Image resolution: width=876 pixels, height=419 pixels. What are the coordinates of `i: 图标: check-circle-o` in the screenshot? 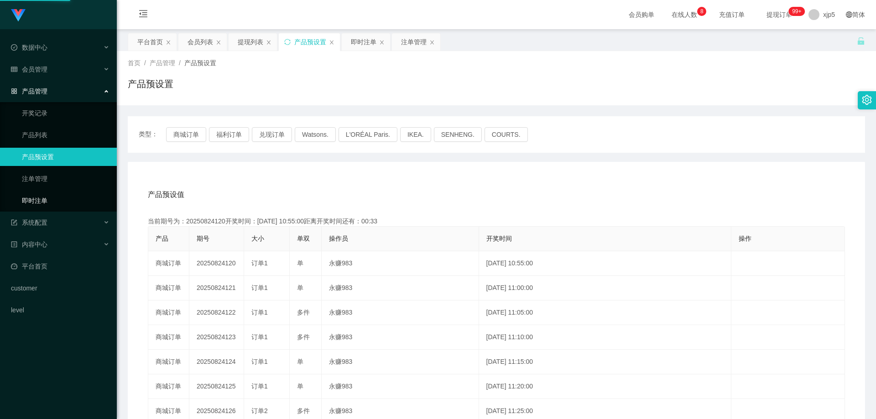 It's located at (14, 47).